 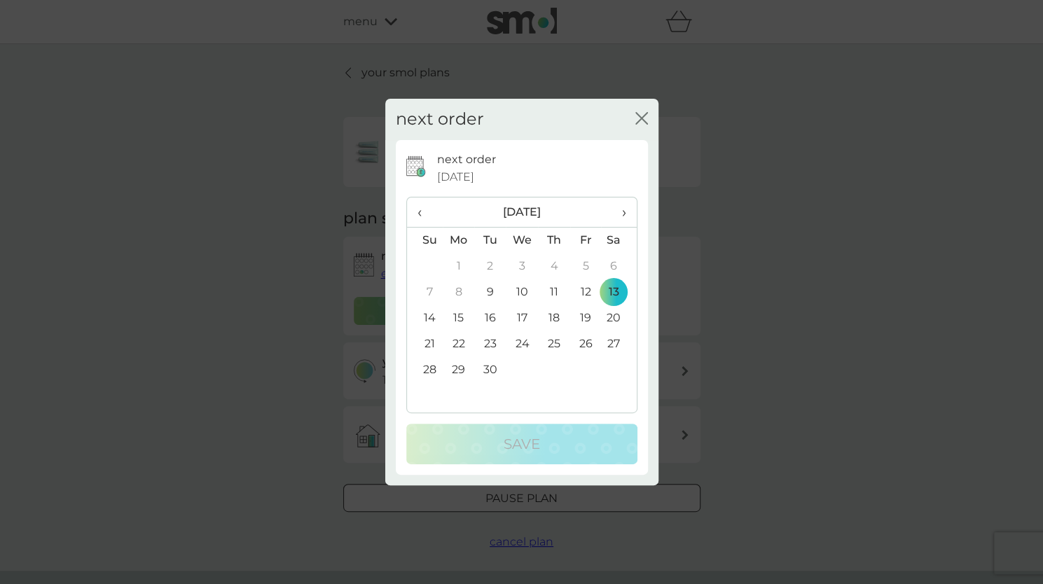 What do you see at coordinates (490, 344) in the screenshot?
I see `td: 23` at bounding box center [490, 344].